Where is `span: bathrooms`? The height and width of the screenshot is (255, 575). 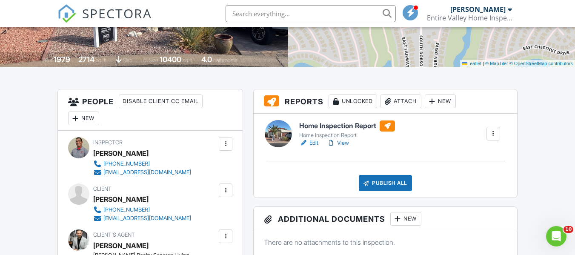
span: bathrooms is located at coordinates (225, 60).